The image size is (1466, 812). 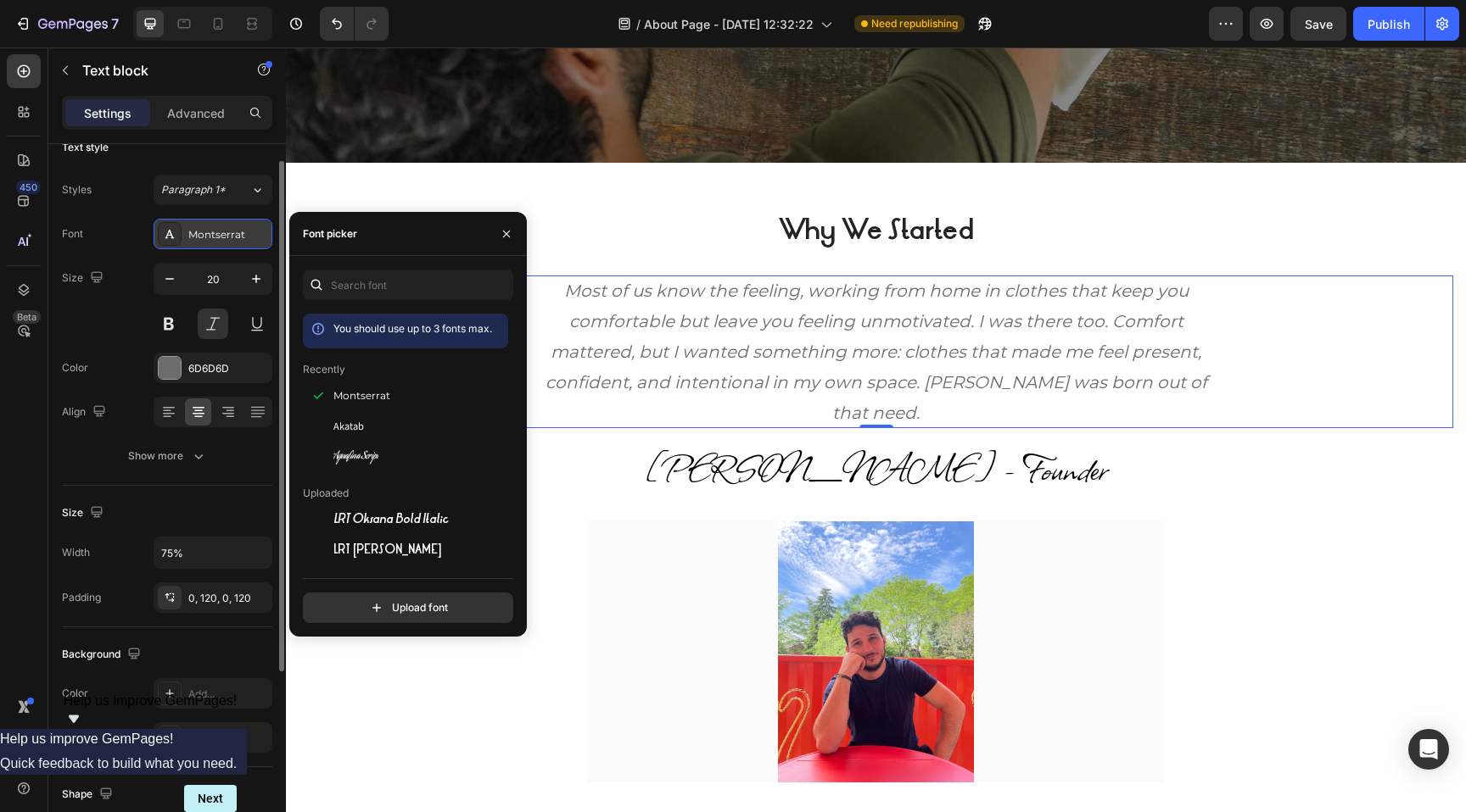 I want to click on strong: Why We Started, so click(x=591, y=183).